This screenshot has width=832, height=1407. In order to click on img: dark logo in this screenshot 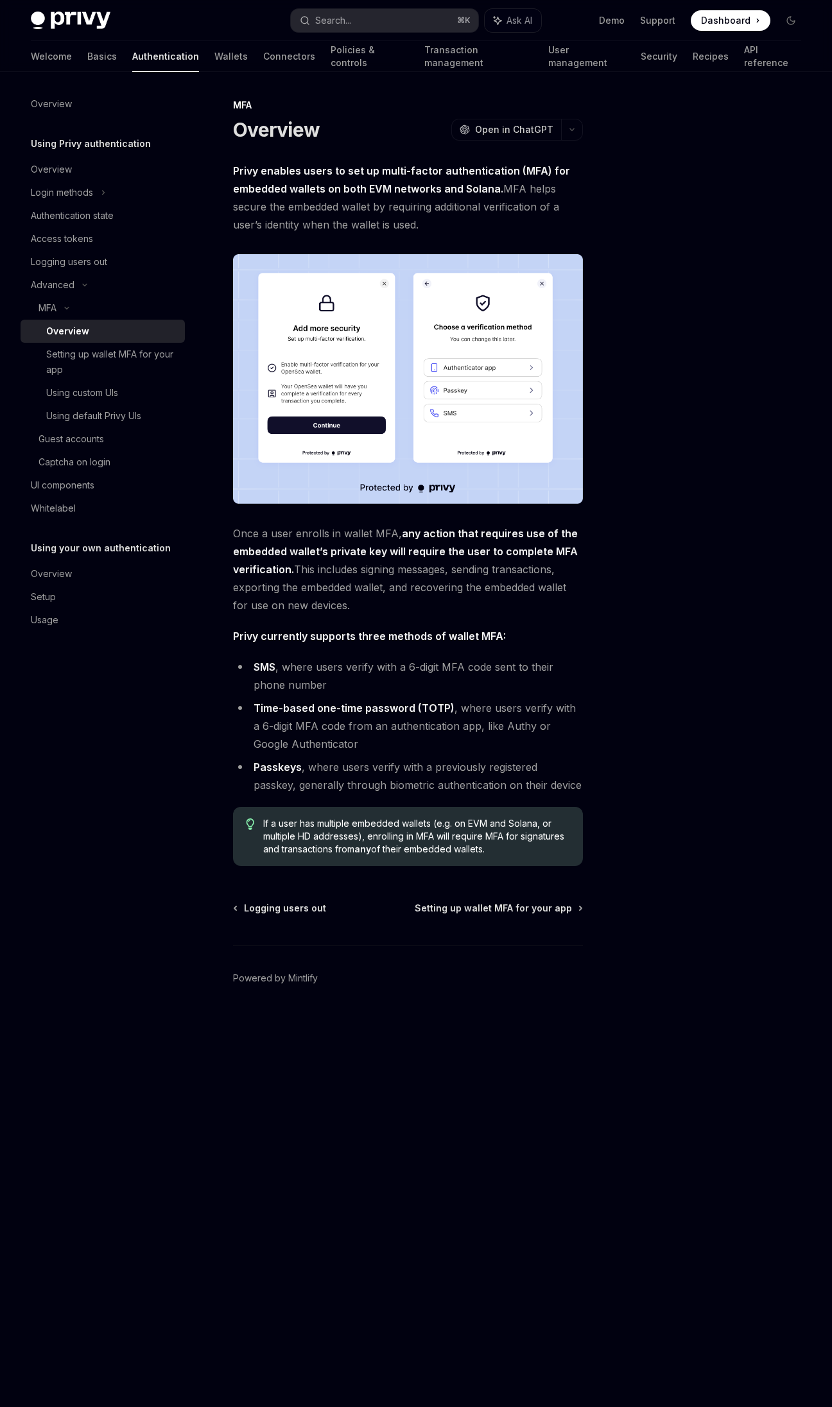, I will do `click(71, 21)`.